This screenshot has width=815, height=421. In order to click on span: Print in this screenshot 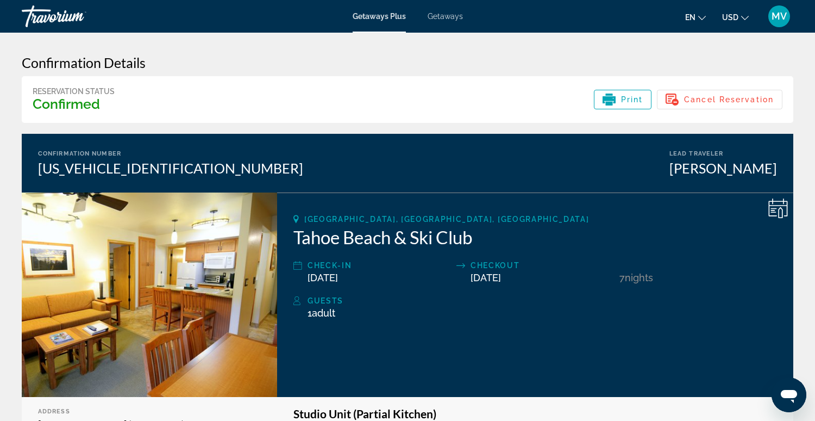, I will do `click(632, 99)`.